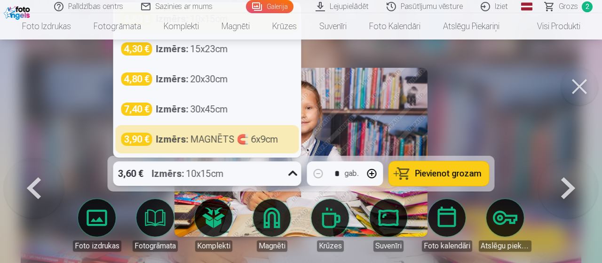 Image resolution: width=602 pixels, height=263 pixels. What do you see at coordinates (137, 139) in the screenshot?
I see `div: 3,90 €` at bounding box center [137, 139].